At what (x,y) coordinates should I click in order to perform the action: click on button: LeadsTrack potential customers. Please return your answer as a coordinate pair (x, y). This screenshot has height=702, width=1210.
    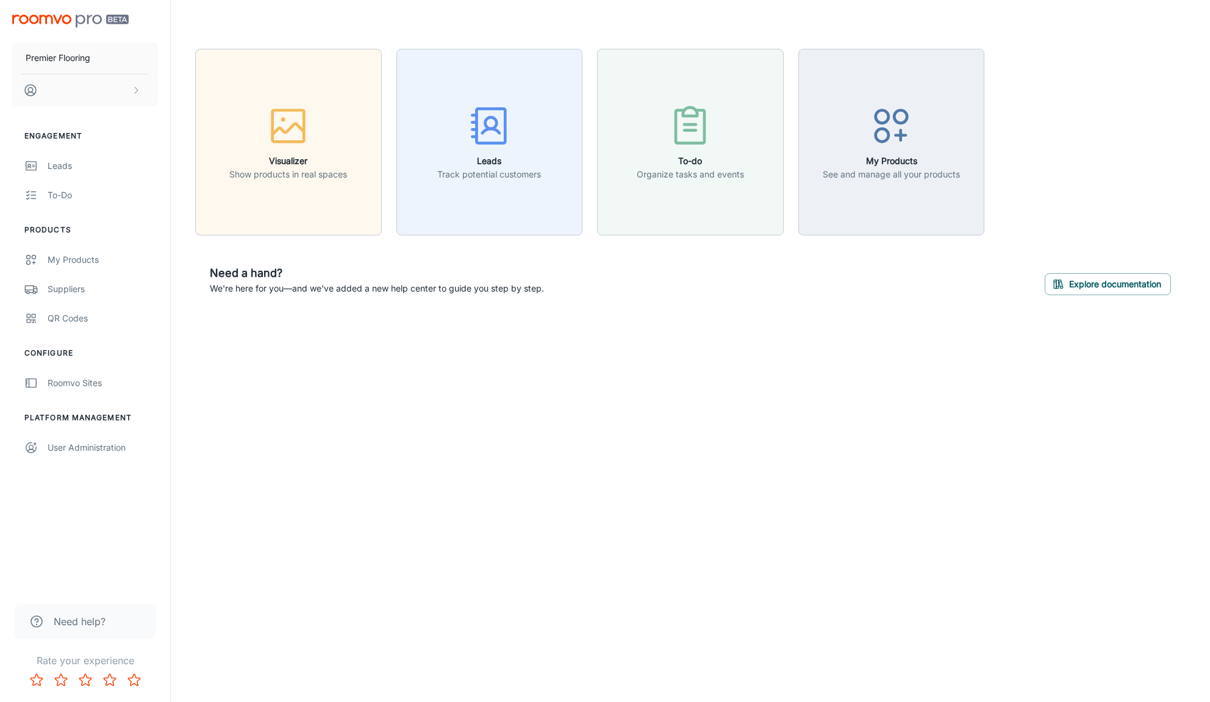
    Looking at the image, I should click on (490, 142).